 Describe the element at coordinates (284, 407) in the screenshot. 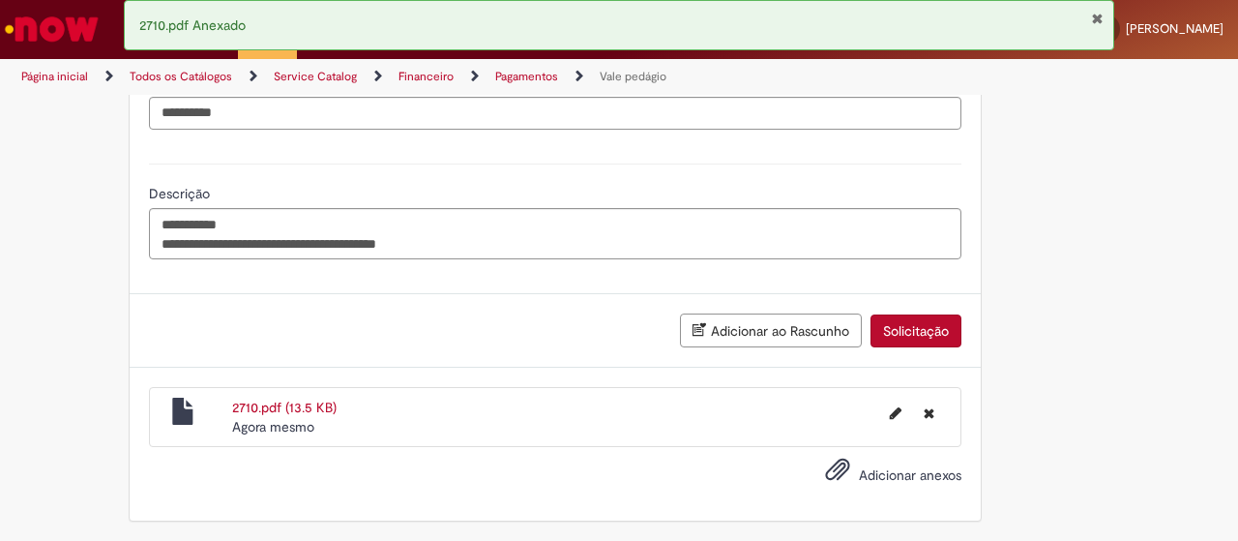

I see `a: 2710.pdf (13.5 KB)` at that location.